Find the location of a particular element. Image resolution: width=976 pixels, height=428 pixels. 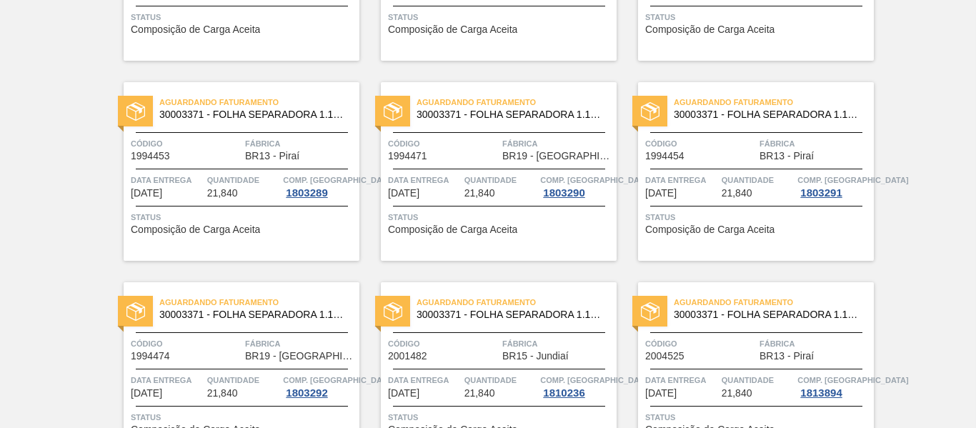

span: 1994471 is located at coordinates (407, 156).